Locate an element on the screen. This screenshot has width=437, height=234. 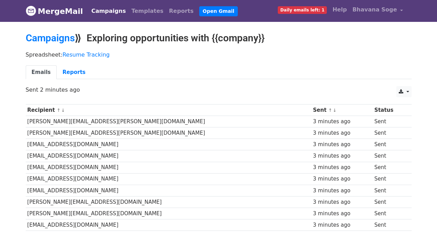
th: Status is located at coordinates (389, 110).